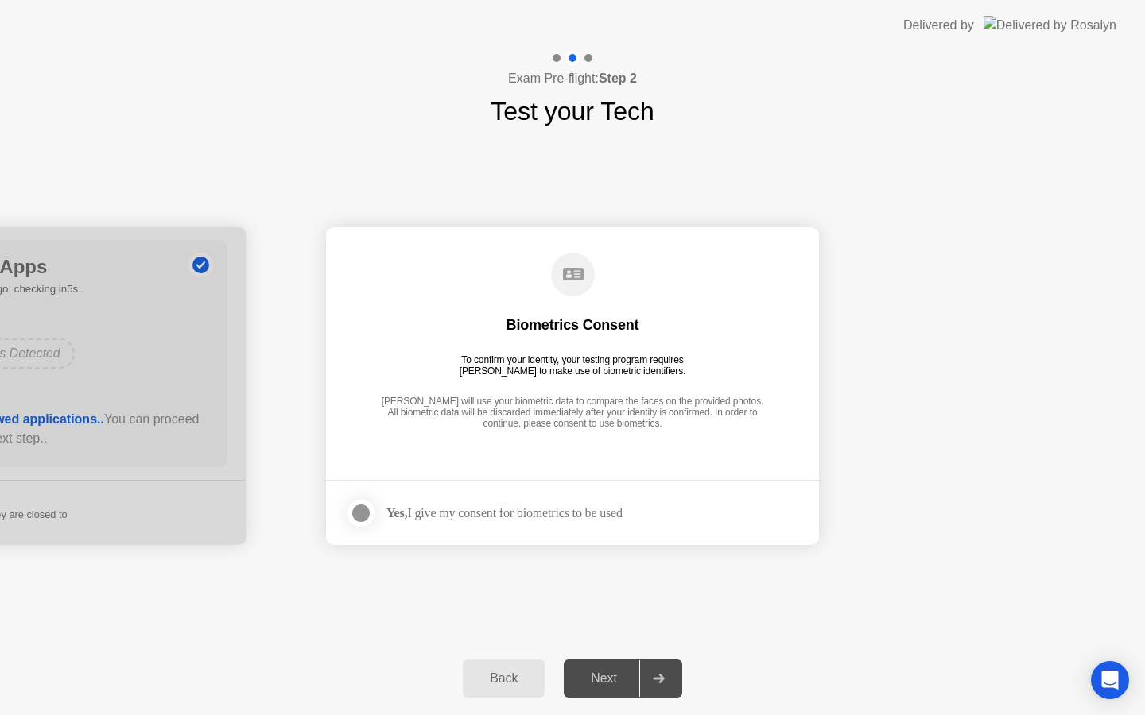 This screenshot has width=1145, height=715. I want to click on button: Next, so click(622, 679).